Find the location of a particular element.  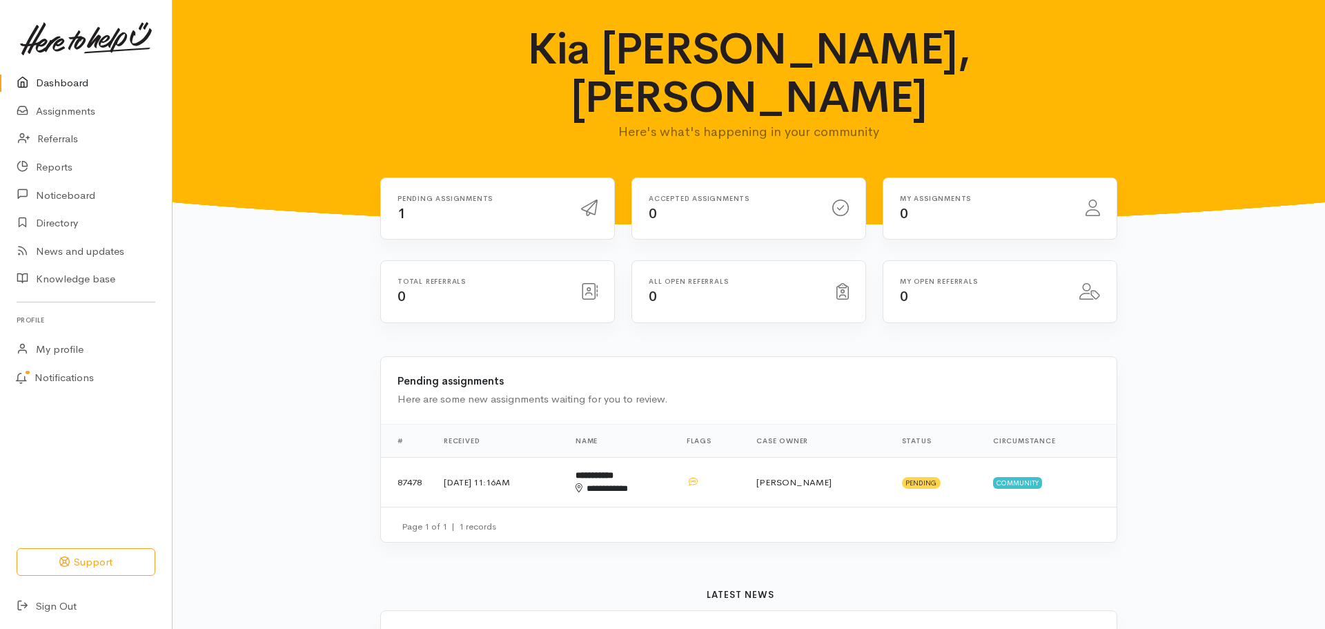

th: Case Owner is located at coordinates (818, 440).